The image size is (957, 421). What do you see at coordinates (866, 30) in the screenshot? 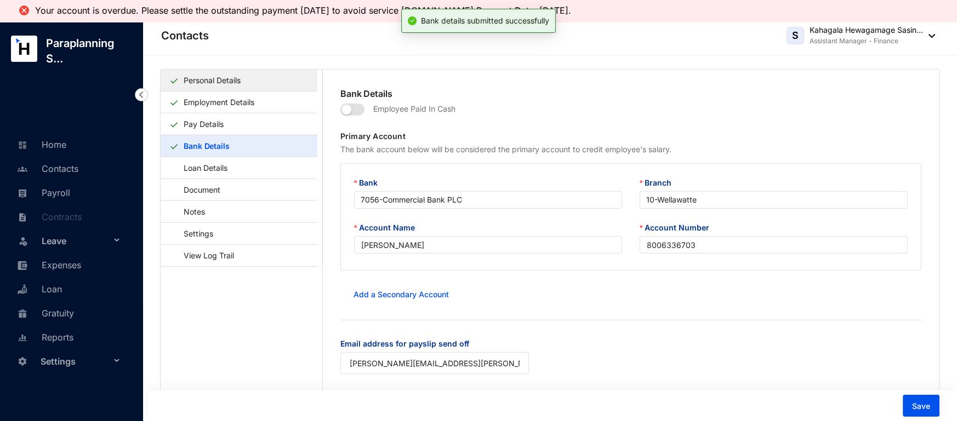
I see `p: Kahagala Hewagamage Sasin...` at bounding box center [866, 30].